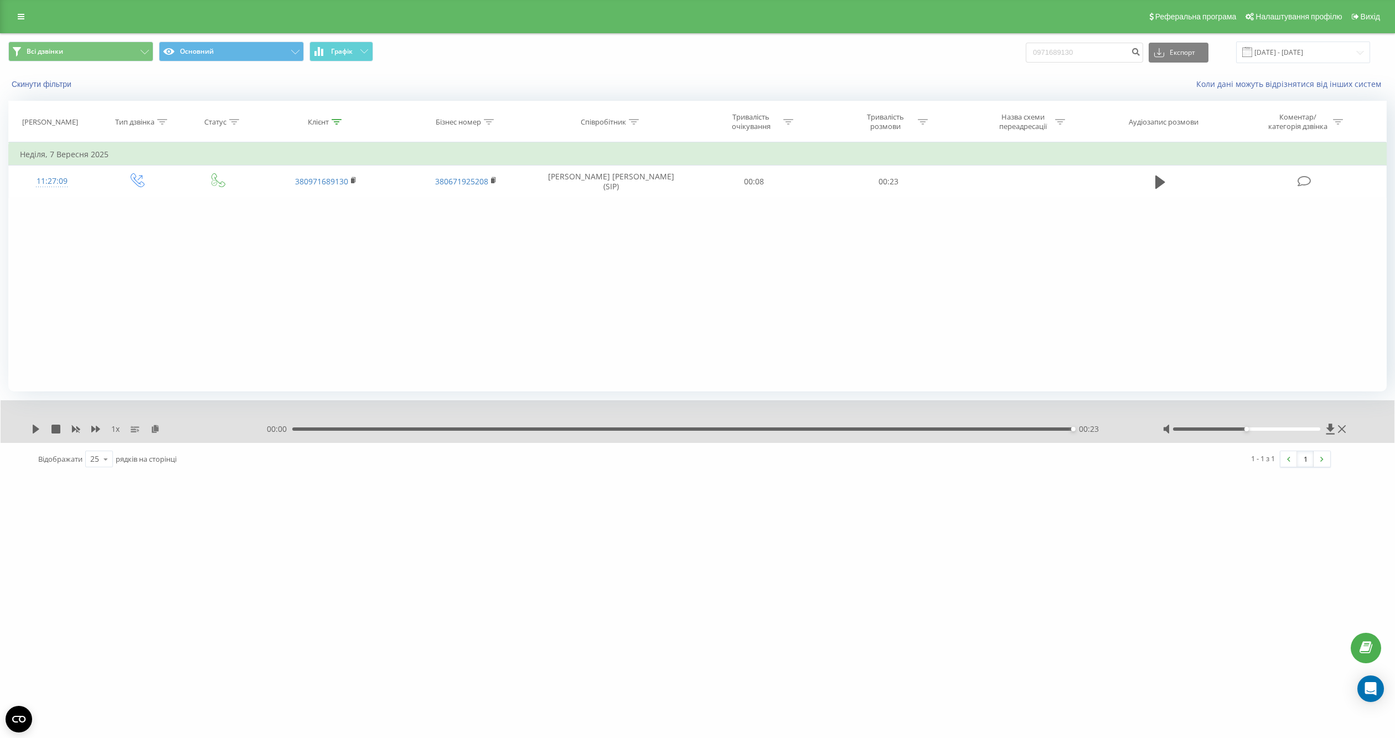 The width and height of the screenshot is (1395, 738). Describe the element at coordinates (1084, 53) in the screenshot. I see `input: Пошук за номером` at that location.